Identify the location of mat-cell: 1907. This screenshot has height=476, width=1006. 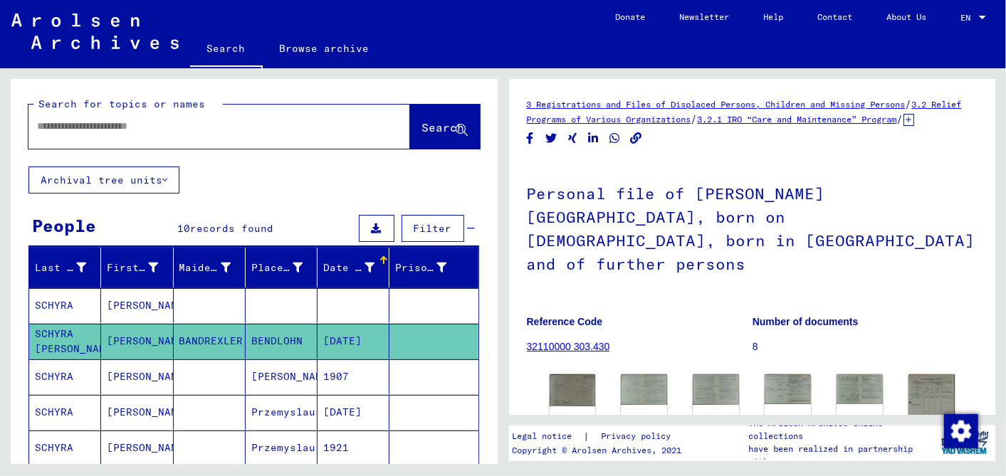
(353, 377).